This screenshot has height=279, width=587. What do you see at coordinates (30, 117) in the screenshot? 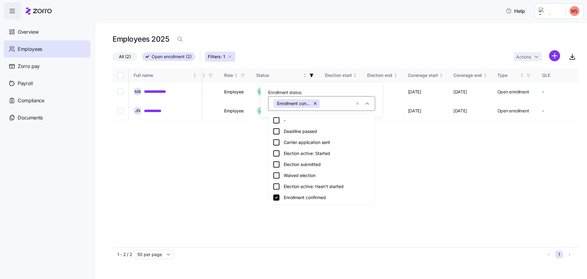
I see `span: Documents` at bounding box center [30, 117].